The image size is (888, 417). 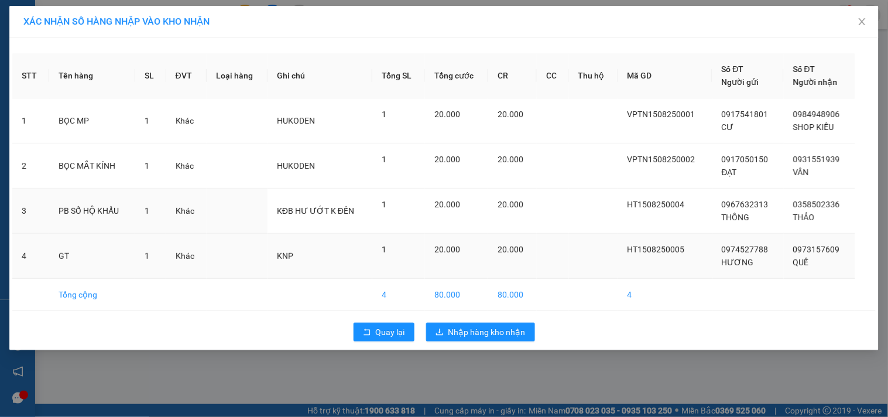 I want to click on span: 0358502336, so click(x=816, y=204).